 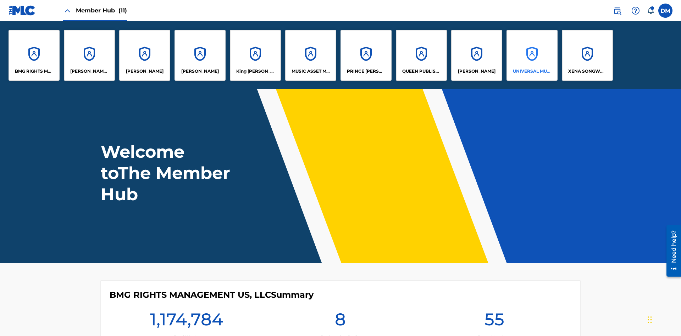 I want to click on h1: 55, so click(x=494, y=322).